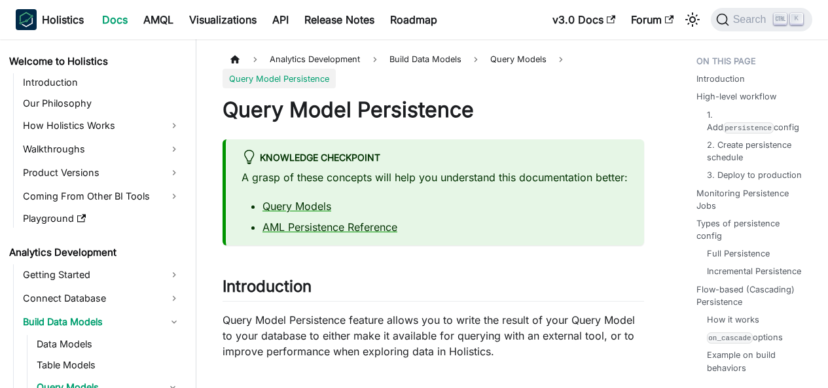 The image size is (828, 388). What do you see at coordinates (223, 20) in the screenshot?
I see `a: Visualizations` at bounding box center [223, 20].